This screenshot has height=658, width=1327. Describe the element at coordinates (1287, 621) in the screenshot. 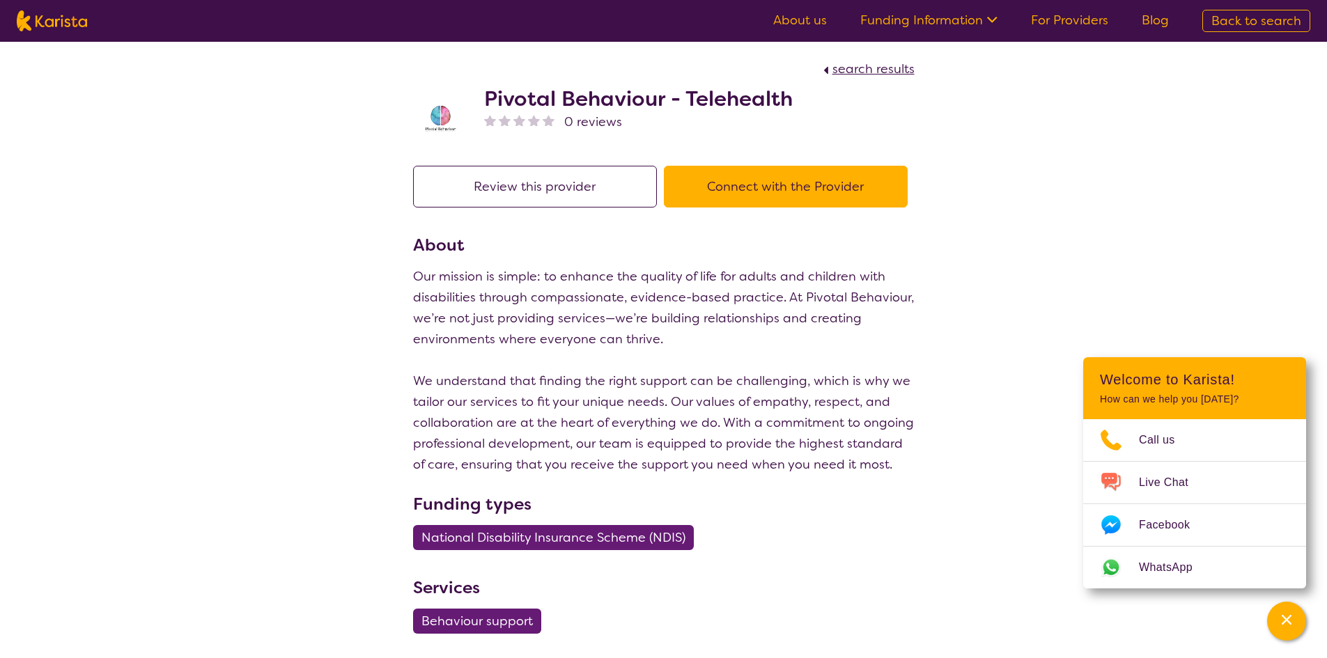

I see `button: Channel Menu` at that location.